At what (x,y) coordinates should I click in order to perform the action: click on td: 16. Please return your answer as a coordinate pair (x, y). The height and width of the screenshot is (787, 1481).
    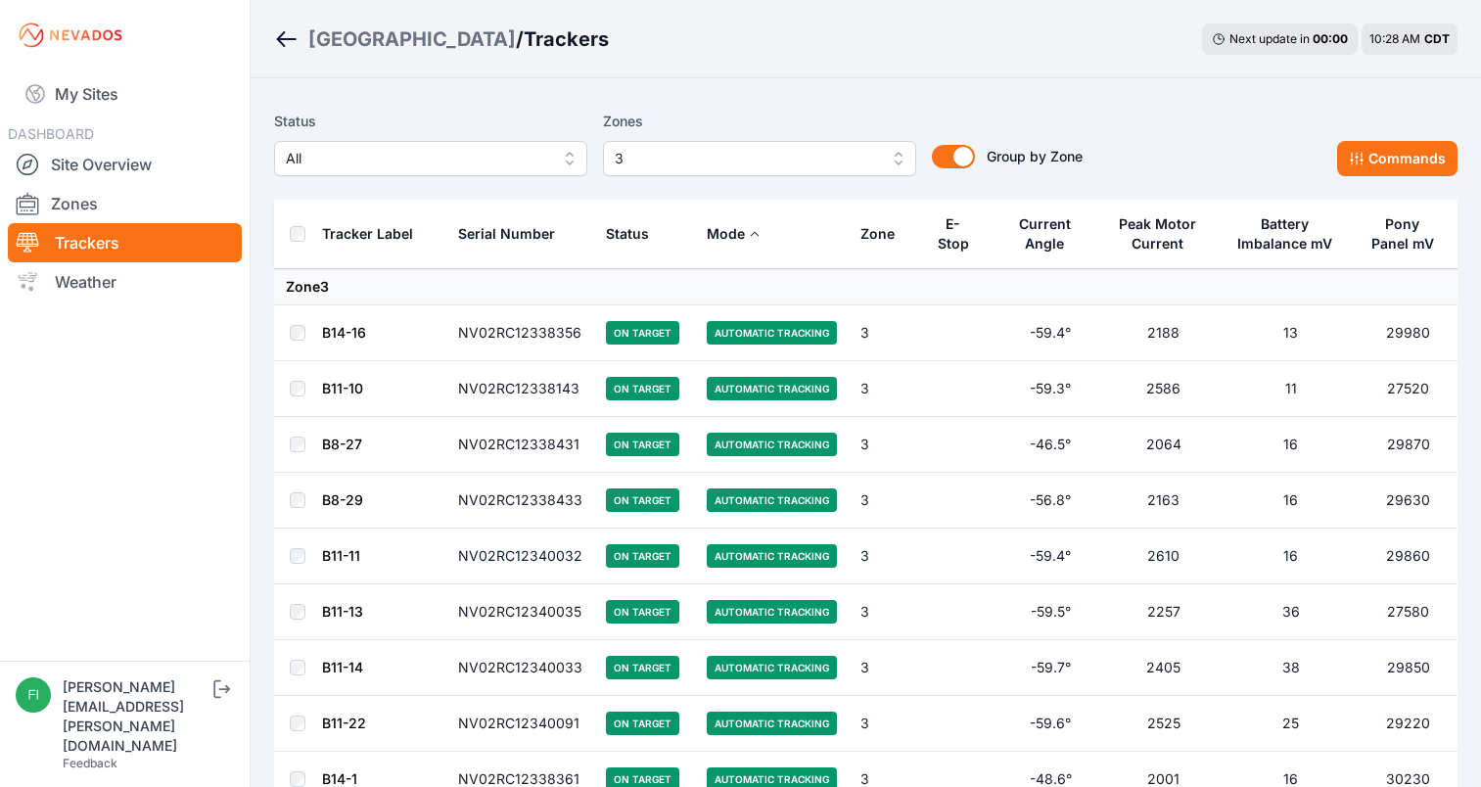
    Looking at the image, I should click on (1291, 556).